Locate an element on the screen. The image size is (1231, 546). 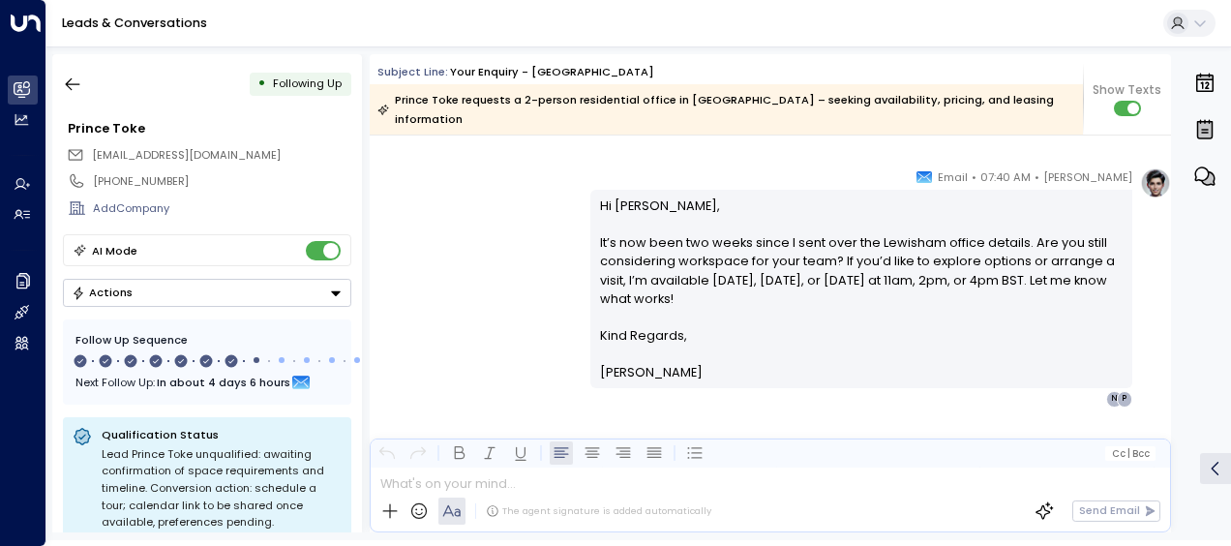
div: Follow Up Sequence is located at coordinates (207, 340).